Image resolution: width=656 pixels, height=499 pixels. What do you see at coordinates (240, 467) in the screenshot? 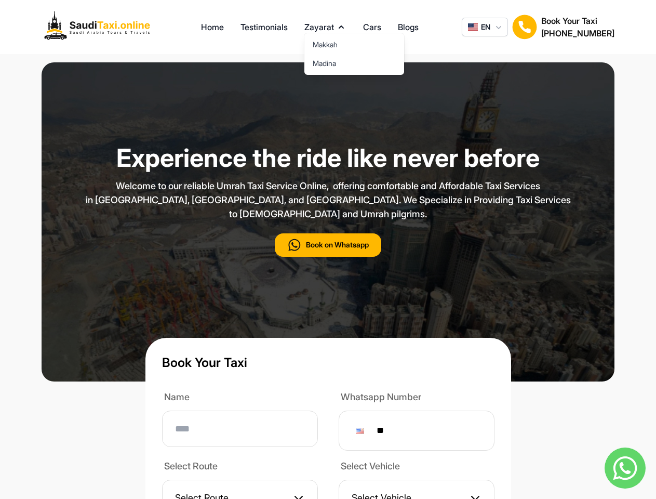
I see `label: Select Route` at bounding box center [240, 467].